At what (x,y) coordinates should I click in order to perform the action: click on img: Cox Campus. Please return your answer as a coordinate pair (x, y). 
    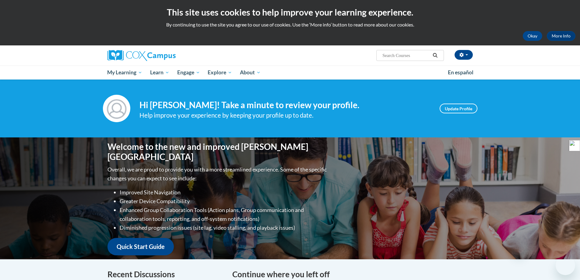
    Looking at the image, I should click on (142, 55).